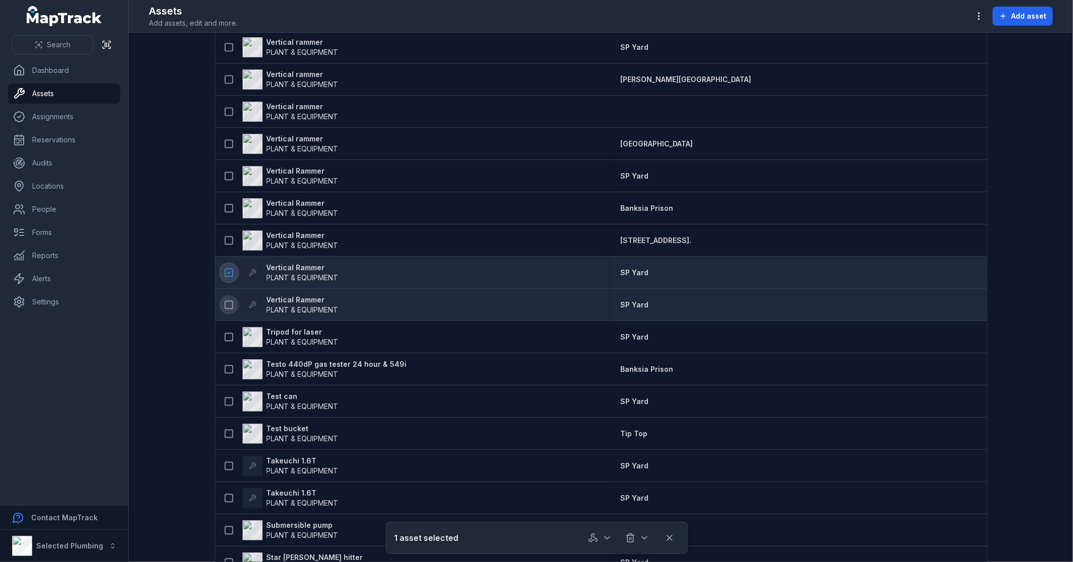 The image size is (1073, 562). What do you see at coordinates (290, 337) in the screenshot?
I see `a: Tripod for laserPLANT & EQUIPMENT` at bounding box center [290, 337].